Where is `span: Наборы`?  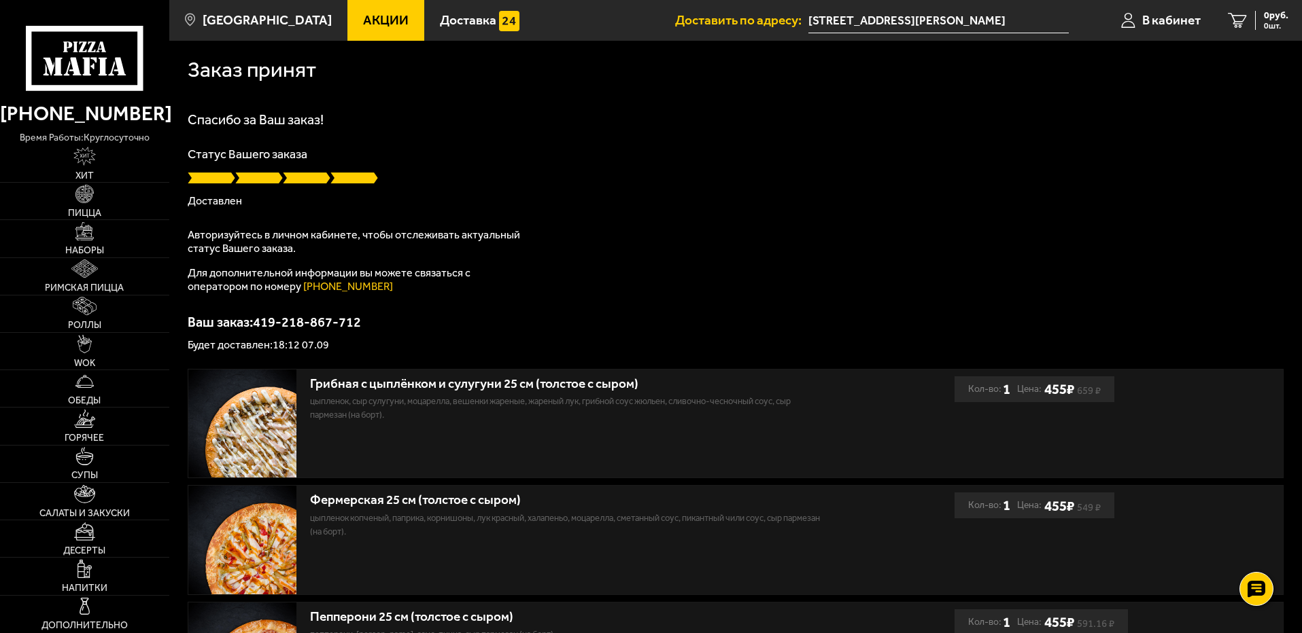
span: Наборы is located at coordinates (84, 251).